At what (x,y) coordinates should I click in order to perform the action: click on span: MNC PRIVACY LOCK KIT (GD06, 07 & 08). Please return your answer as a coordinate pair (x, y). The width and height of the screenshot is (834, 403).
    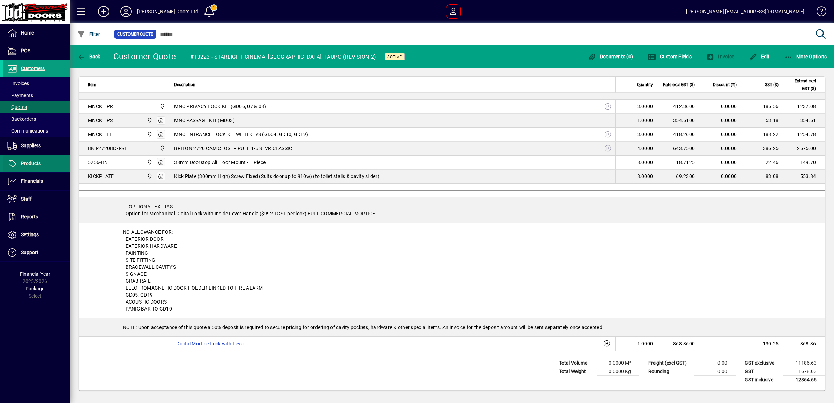
    Looking at the image, I should click on (220, 106).